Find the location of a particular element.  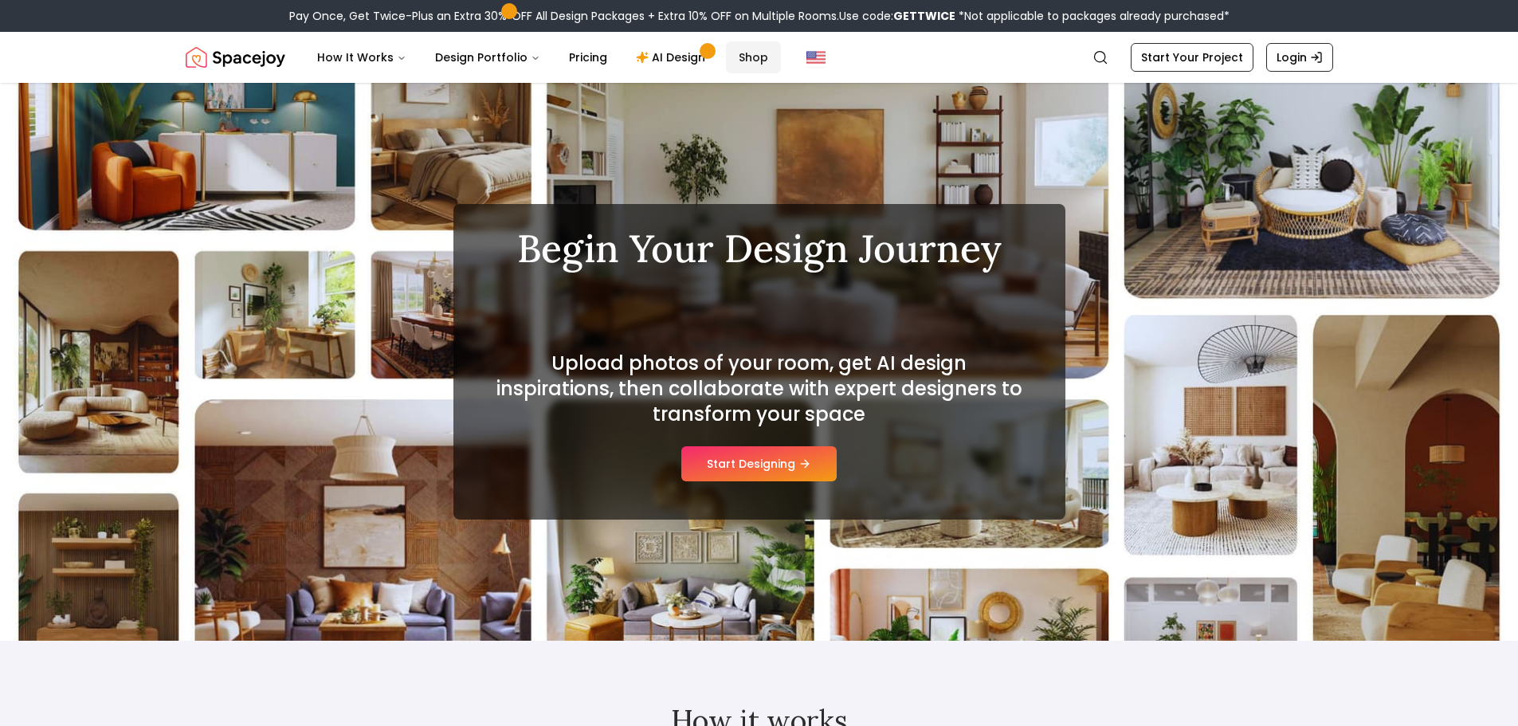

nav: Main is located at coordinates (543, 57).